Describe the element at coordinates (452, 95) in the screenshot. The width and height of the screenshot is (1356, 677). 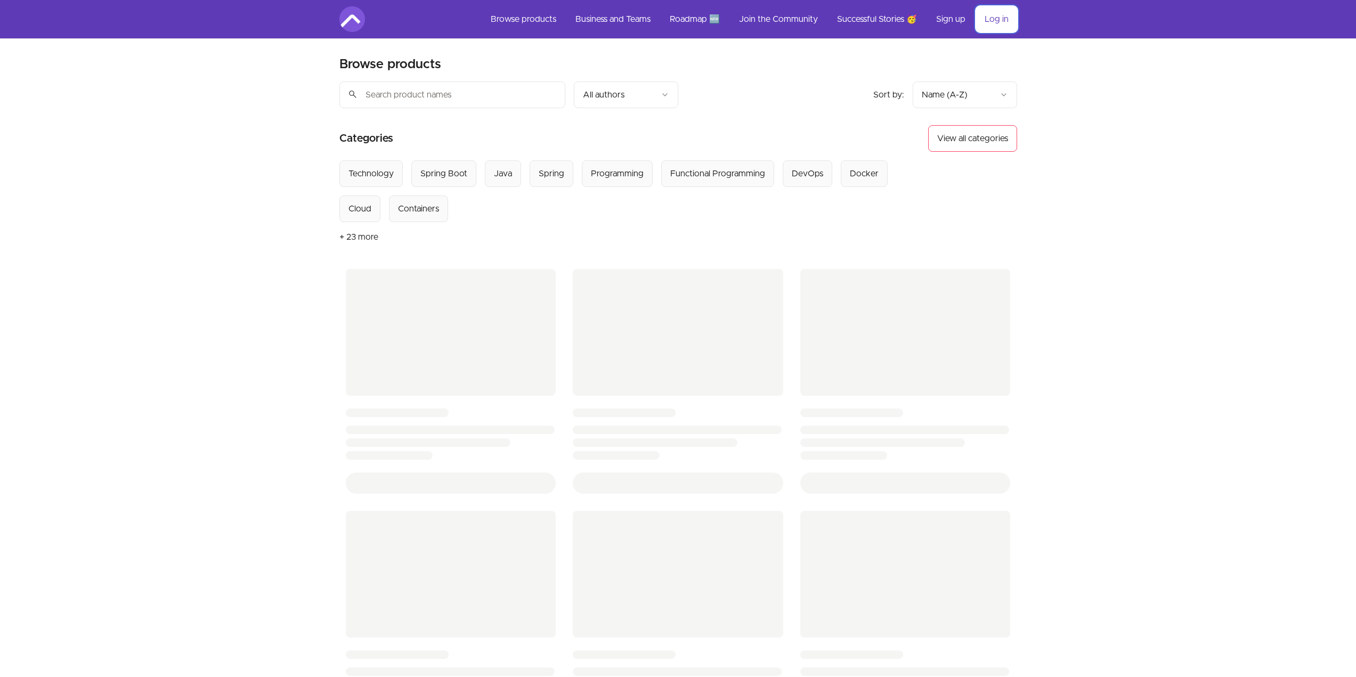
I see `input: Search product names` at that location.